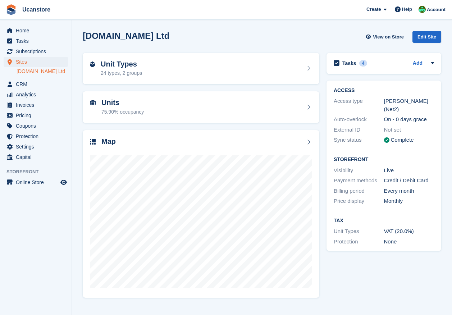 The width and height of the screenshot is (452, 315). Describe the element at coordinates (349, 63) in the screenshot. I see `h2: Tasks` at that location.